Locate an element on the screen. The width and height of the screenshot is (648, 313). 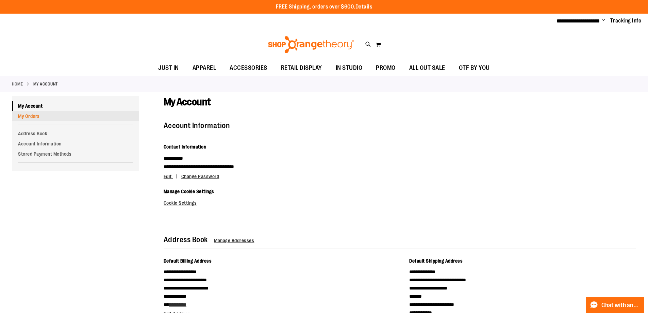
span: Contact Information is located at coordinates (185, 147).